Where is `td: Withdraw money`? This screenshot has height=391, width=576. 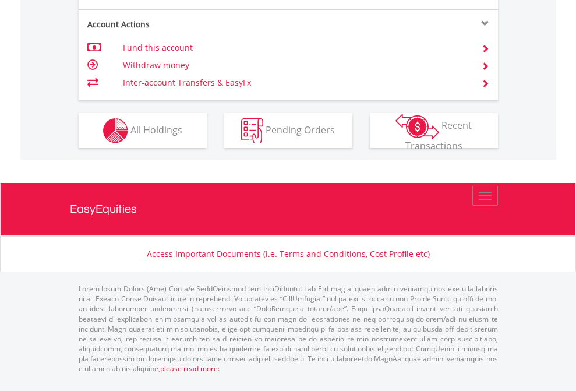
td: Withdraw money is located at coordinates (295, 65).